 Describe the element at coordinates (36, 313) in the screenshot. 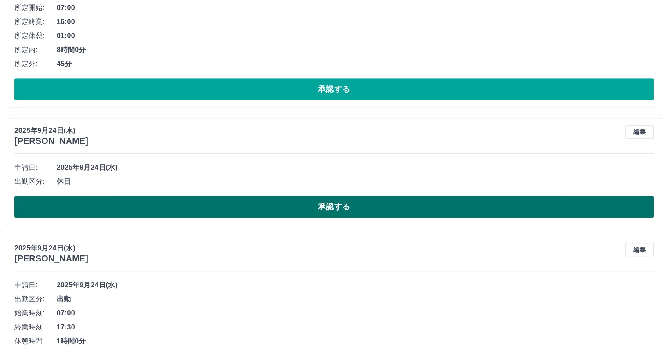

I see `span: 始業時刻:` at that location.